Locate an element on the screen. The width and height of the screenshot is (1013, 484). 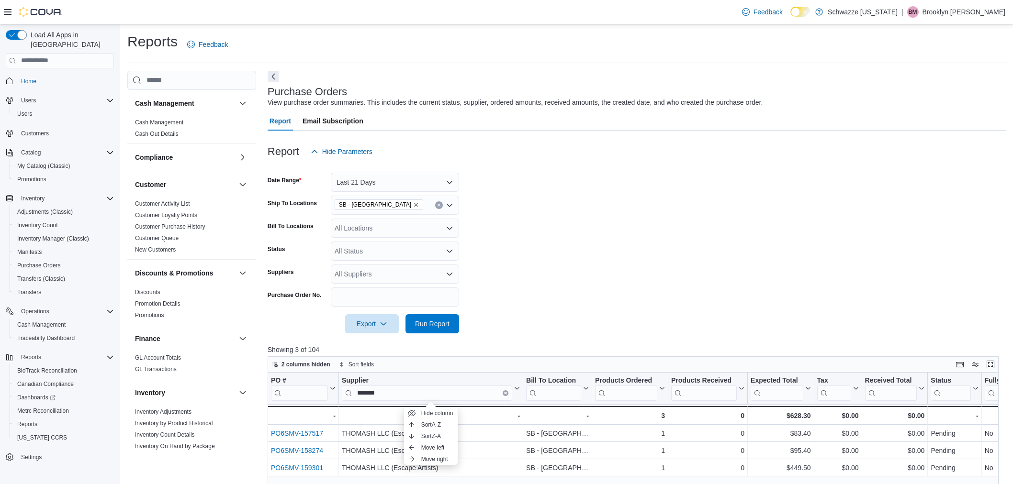
a: Inventory Count Details is located at coordinates (165, 435).